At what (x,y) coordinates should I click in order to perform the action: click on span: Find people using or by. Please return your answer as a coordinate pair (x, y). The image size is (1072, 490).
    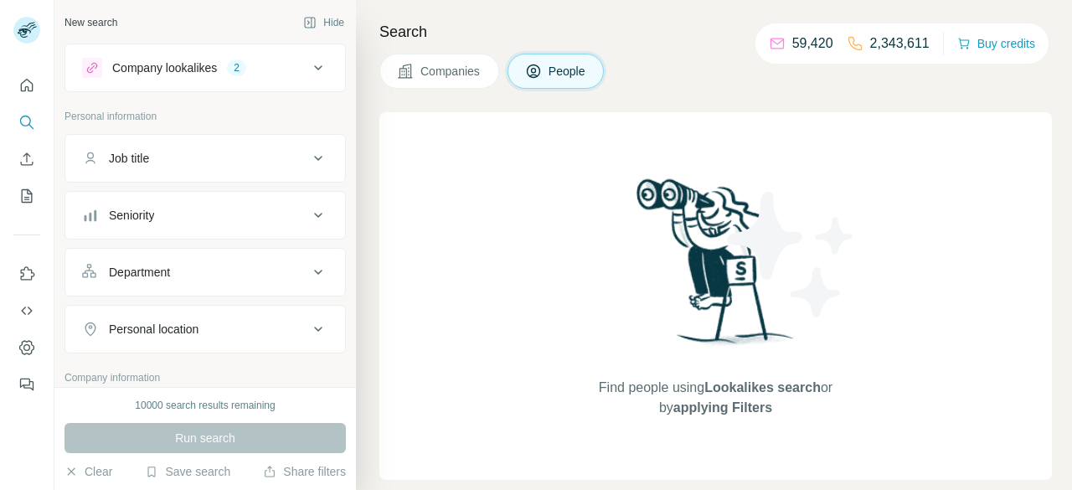
    Looking at the image, I should click on (715, 398).